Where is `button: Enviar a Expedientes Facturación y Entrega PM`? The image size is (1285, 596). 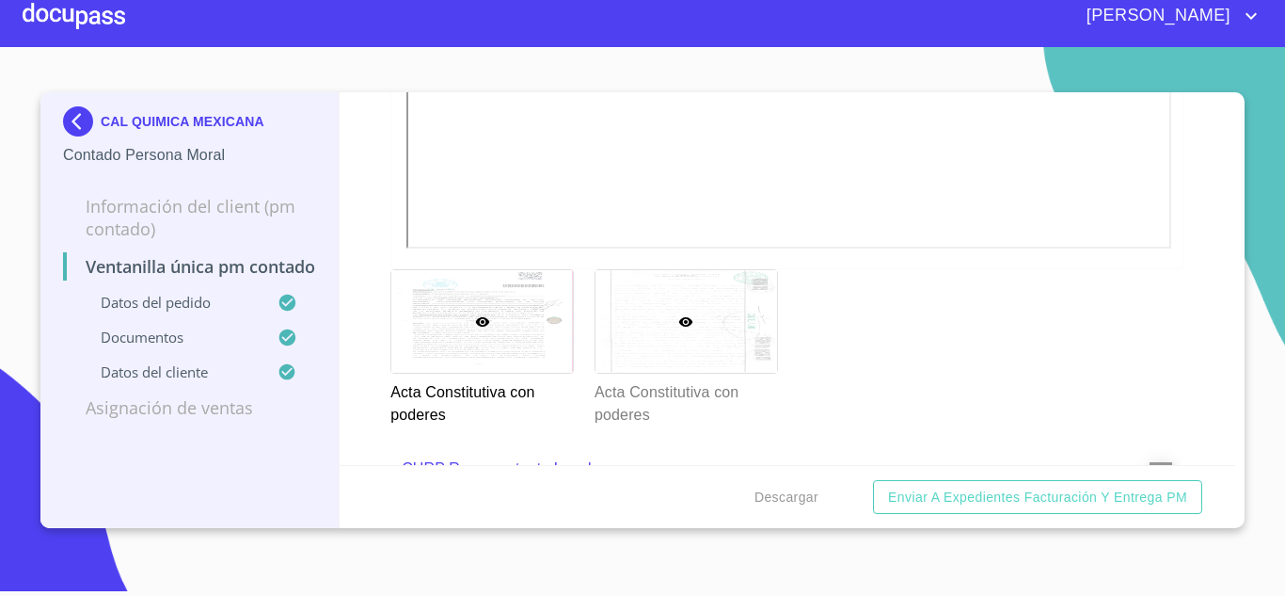
button: Enviar a Expedientes Facturación y Entrega PM is located at coordinates (1038, 497).